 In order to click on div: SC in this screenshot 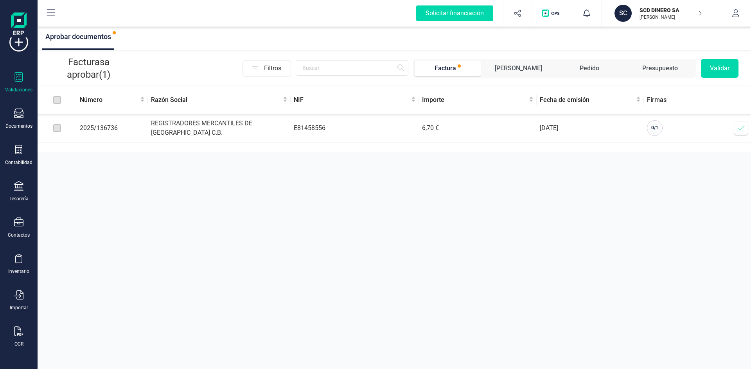, I will do `click(623, 13)`.